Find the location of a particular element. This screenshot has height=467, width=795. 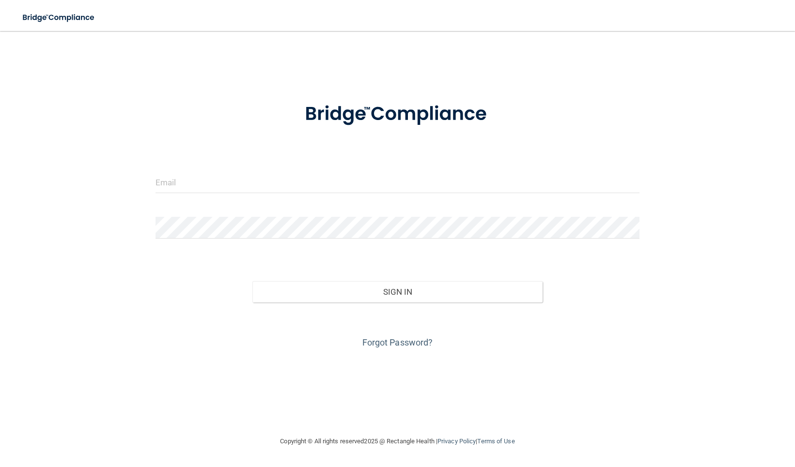

button: Sign In is located at coordinates (397, 292).